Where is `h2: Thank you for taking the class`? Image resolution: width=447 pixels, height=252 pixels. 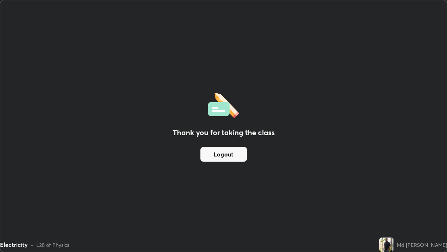 h2: Thank you for taking the class is located at coordinates (224, 132).